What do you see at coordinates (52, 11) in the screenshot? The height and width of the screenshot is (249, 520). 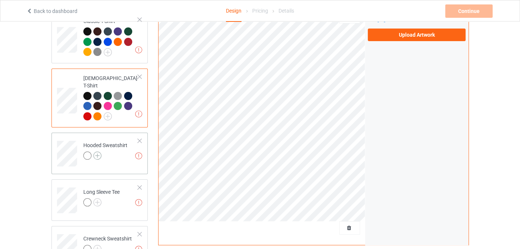 I see `a: Back to dashboard` at bounding box center [52, 11].